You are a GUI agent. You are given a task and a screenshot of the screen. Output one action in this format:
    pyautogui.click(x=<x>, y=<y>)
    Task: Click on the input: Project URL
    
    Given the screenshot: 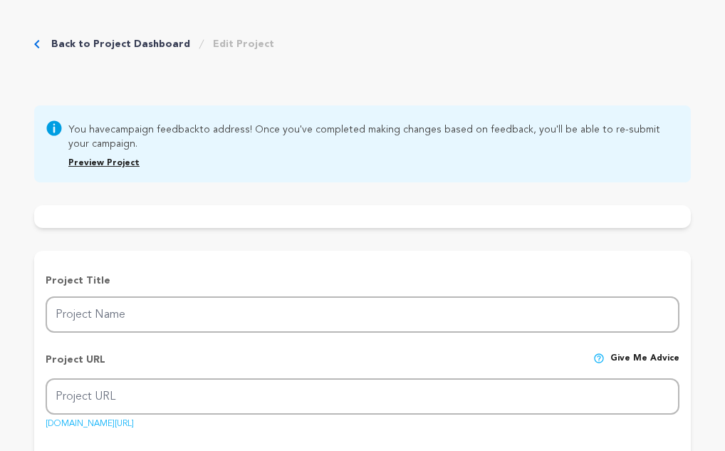 What is the action you would take?
    pyautogui.click(x=362, y=396)
    